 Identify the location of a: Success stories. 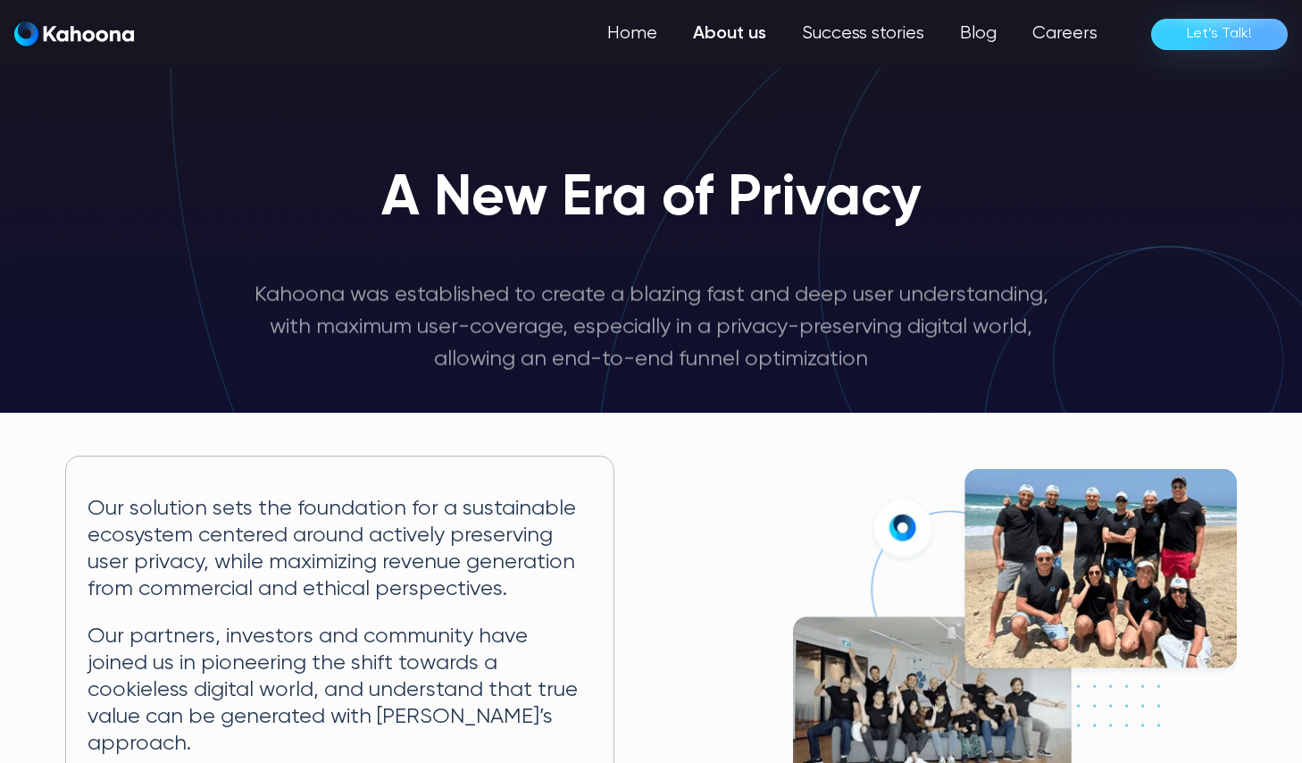
(863, 34).